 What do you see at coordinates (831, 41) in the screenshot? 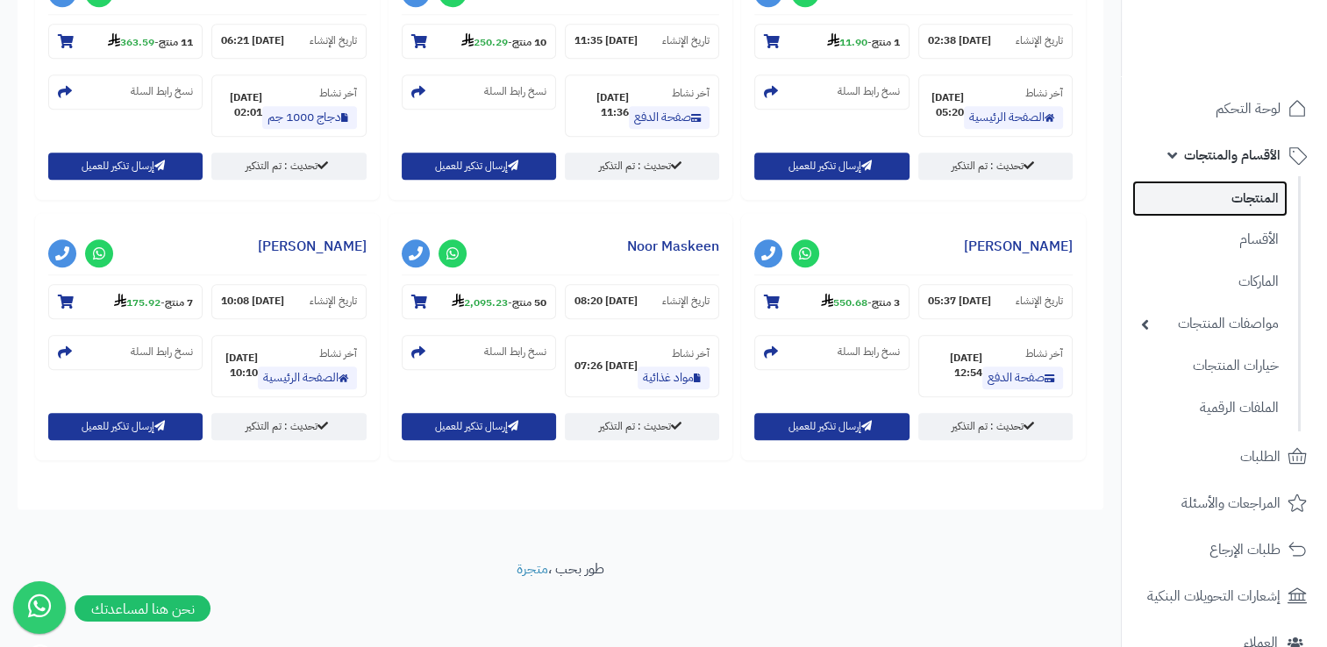
I see `section: 1 منتج-11.90` at bounding box center [831, 41].